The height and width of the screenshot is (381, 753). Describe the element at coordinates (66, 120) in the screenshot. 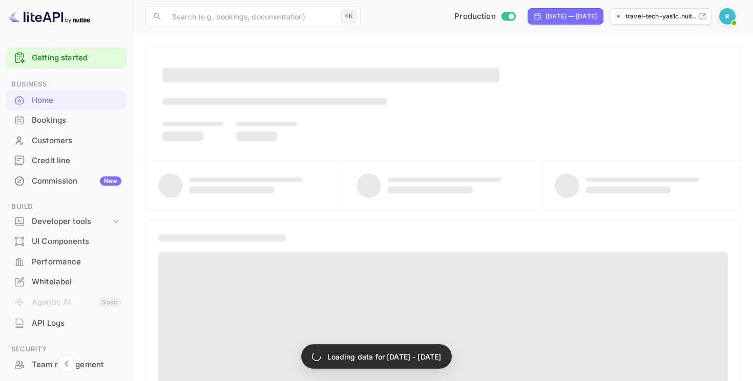

I see `a: Bookings` at that location.